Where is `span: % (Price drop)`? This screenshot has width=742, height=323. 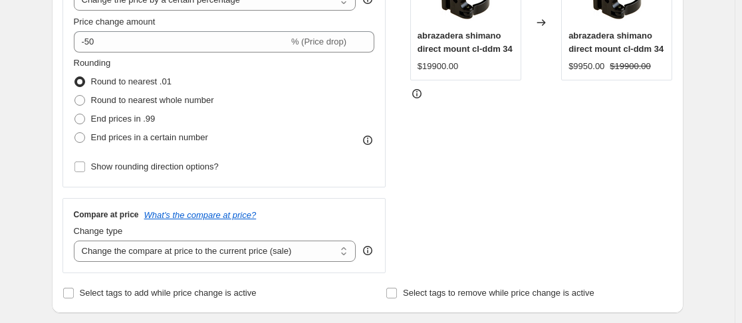 span: % (Price drop) is located at coordinates (318, 41).